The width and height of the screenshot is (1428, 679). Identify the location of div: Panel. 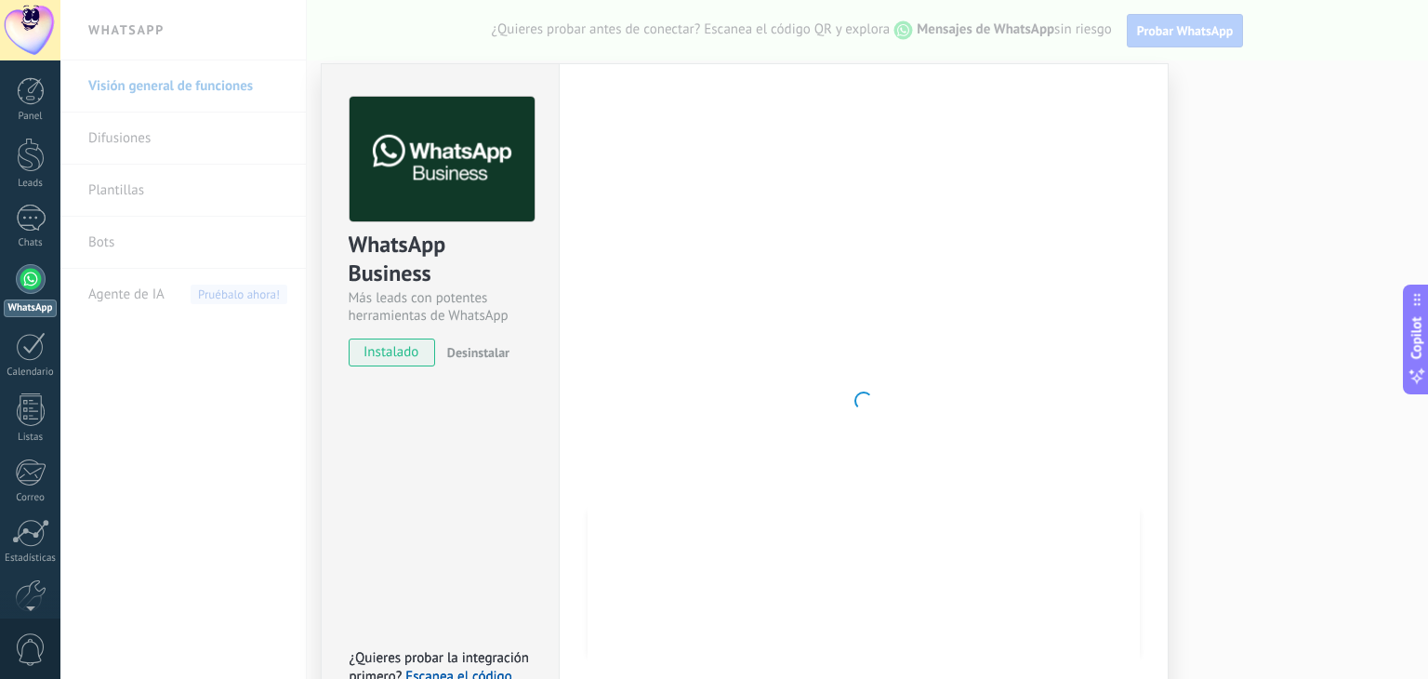
(31, 116).